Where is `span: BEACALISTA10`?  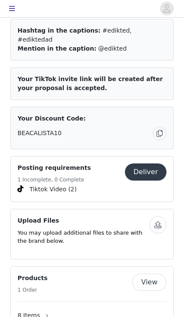
span: BEACALISTA10 is located at coordinates (39, 133).